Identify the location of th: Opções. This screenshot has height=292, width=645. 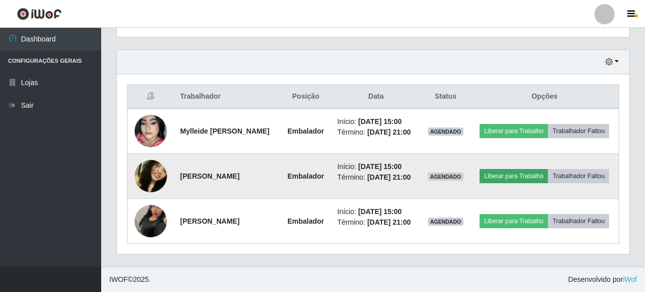
(545, 97).